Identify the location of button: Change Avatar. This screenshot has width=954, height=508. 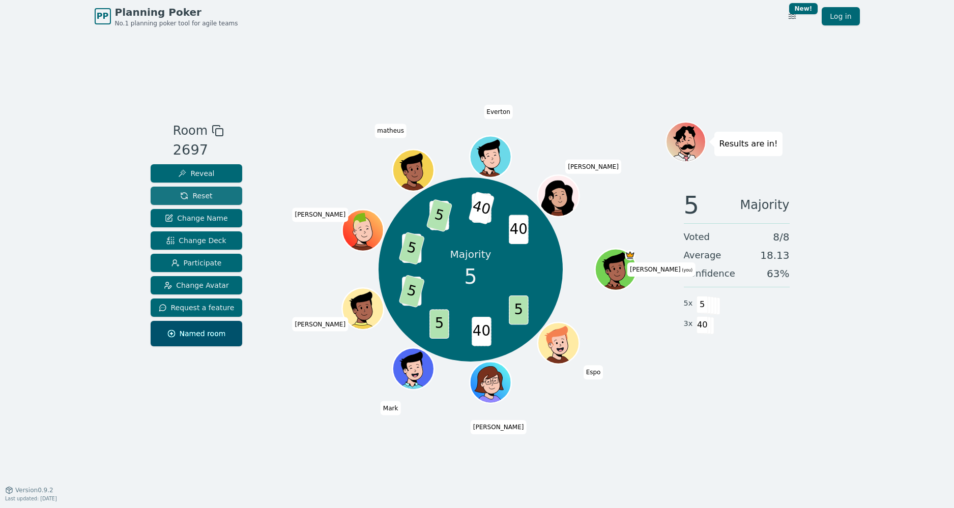
(196, 285).